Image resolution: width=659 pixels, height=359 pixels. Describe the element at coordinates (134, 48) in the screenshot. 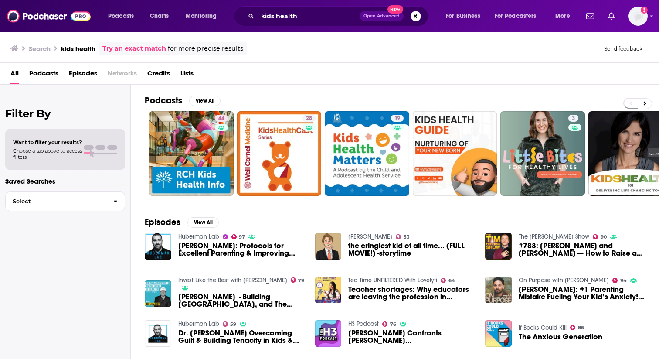

I see `a: Try an exact match` at that location.